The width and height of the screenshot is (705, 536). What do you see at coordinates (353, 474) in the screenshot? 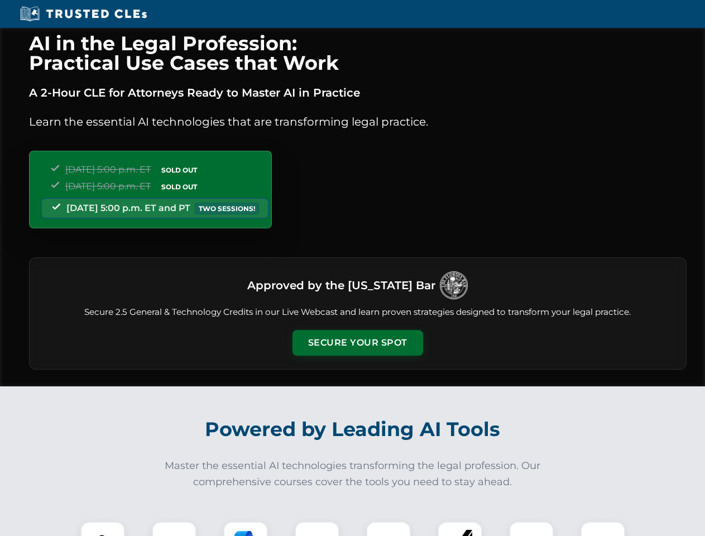
I see `p: Master the essential AI technologies transforming the legal profession. Our comprehensive courses...` at bounding box center [353, 474].